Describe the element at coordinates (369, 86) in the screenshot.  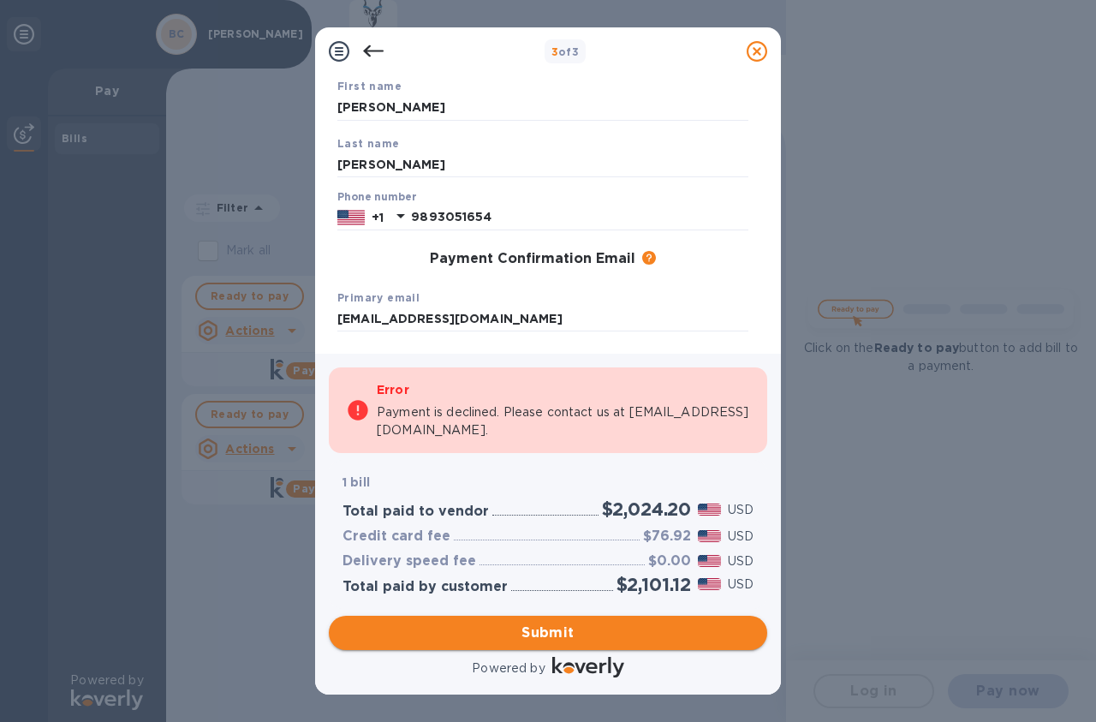
I see `b: First name` at that location.